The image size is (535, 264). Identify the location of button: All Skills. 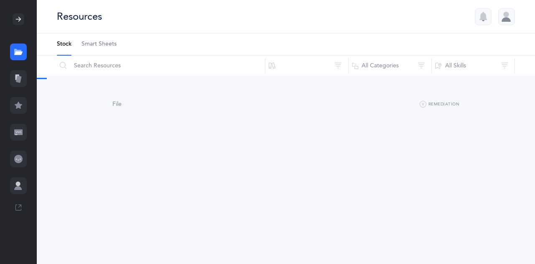
(473, 66).